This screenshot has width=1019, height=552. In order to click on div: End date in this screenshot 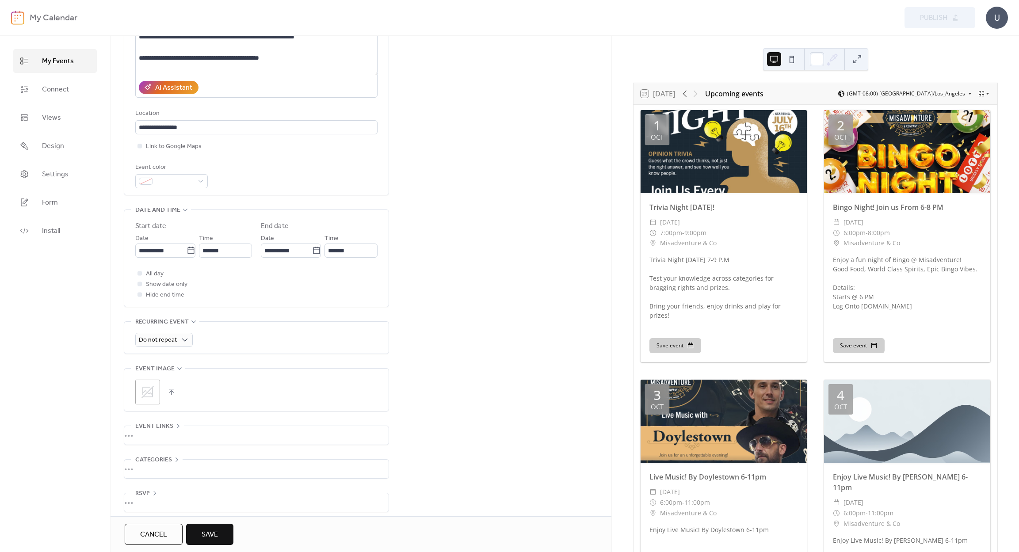, I will do `click(275, 226)`.